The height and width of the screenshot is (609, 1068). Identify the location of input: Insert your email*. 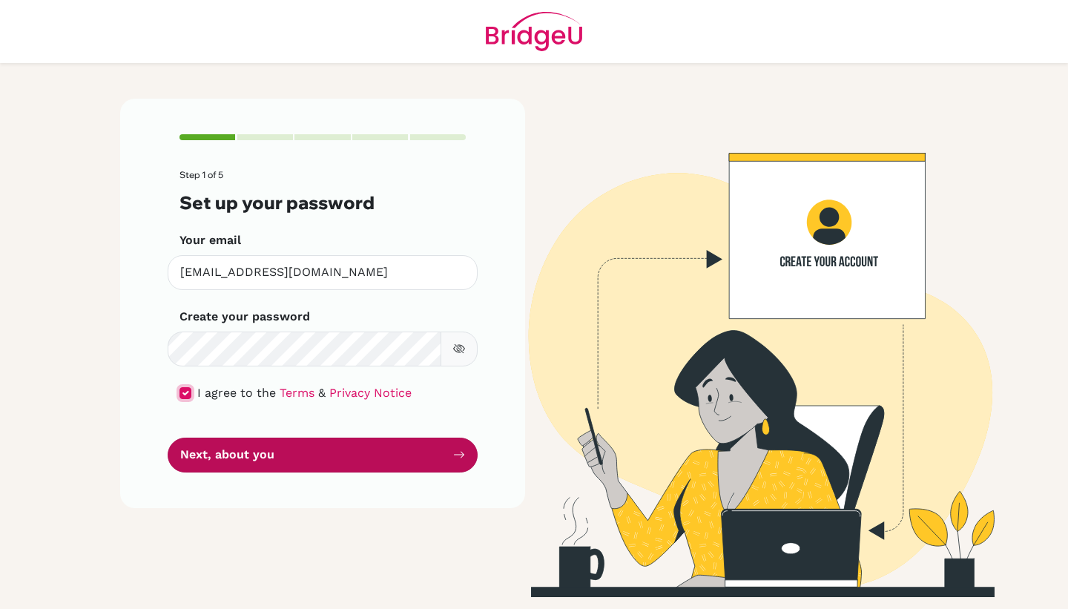
(323, 272).